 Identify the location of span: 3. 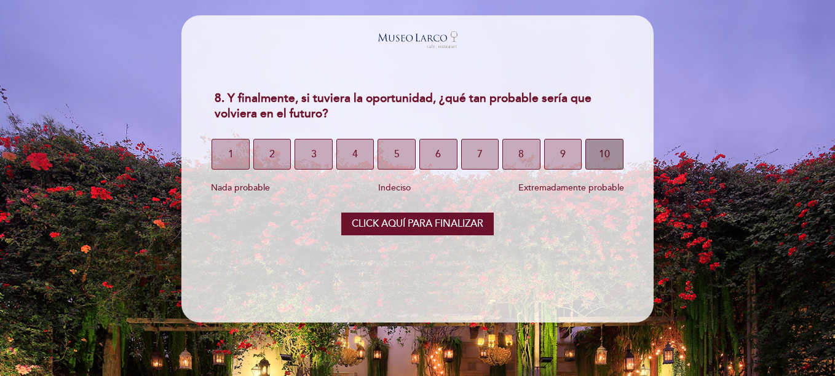
(314, 154).